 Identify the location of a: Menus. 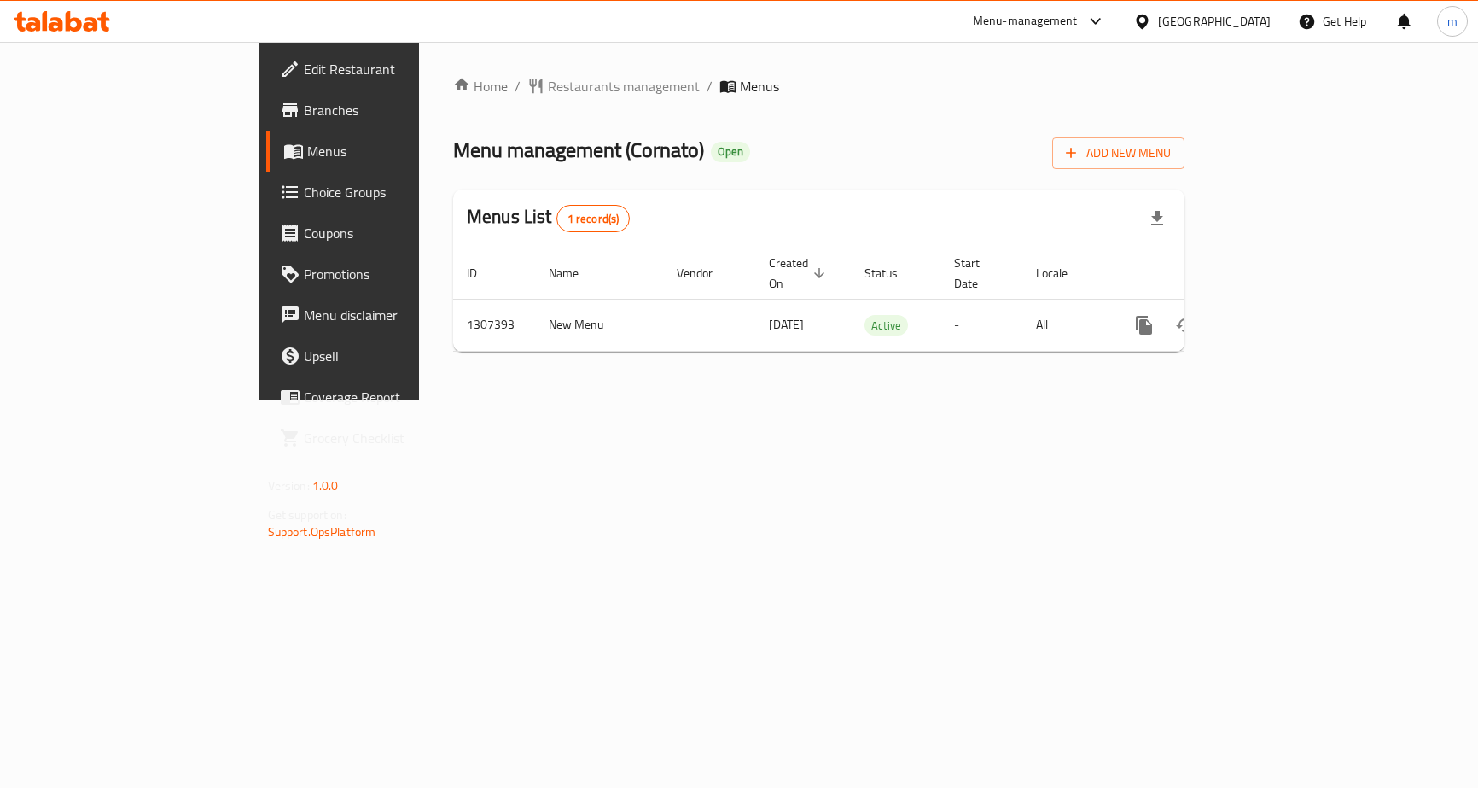
(386, 151).